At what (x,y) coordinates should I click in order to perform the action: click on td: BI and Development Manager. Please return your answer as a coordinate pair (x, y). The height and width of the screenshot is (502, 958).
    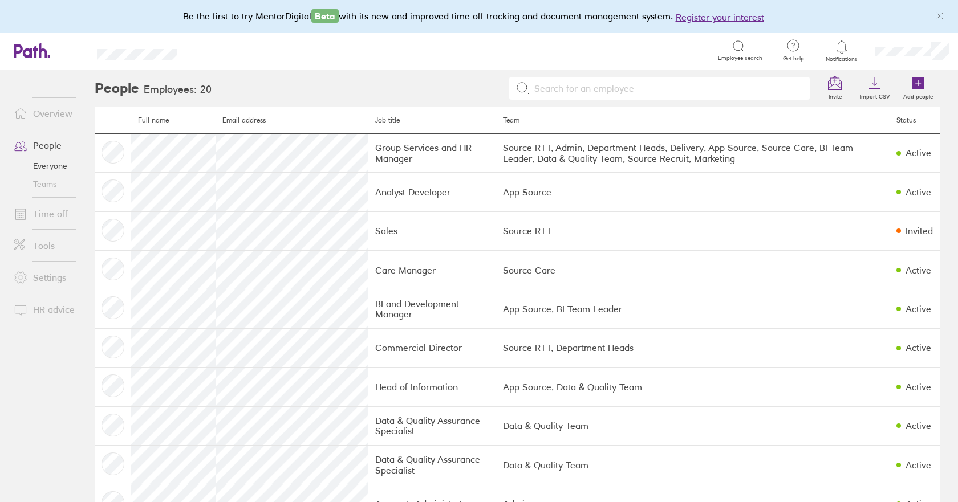
    Looking at the image, I should click on (432, 309).